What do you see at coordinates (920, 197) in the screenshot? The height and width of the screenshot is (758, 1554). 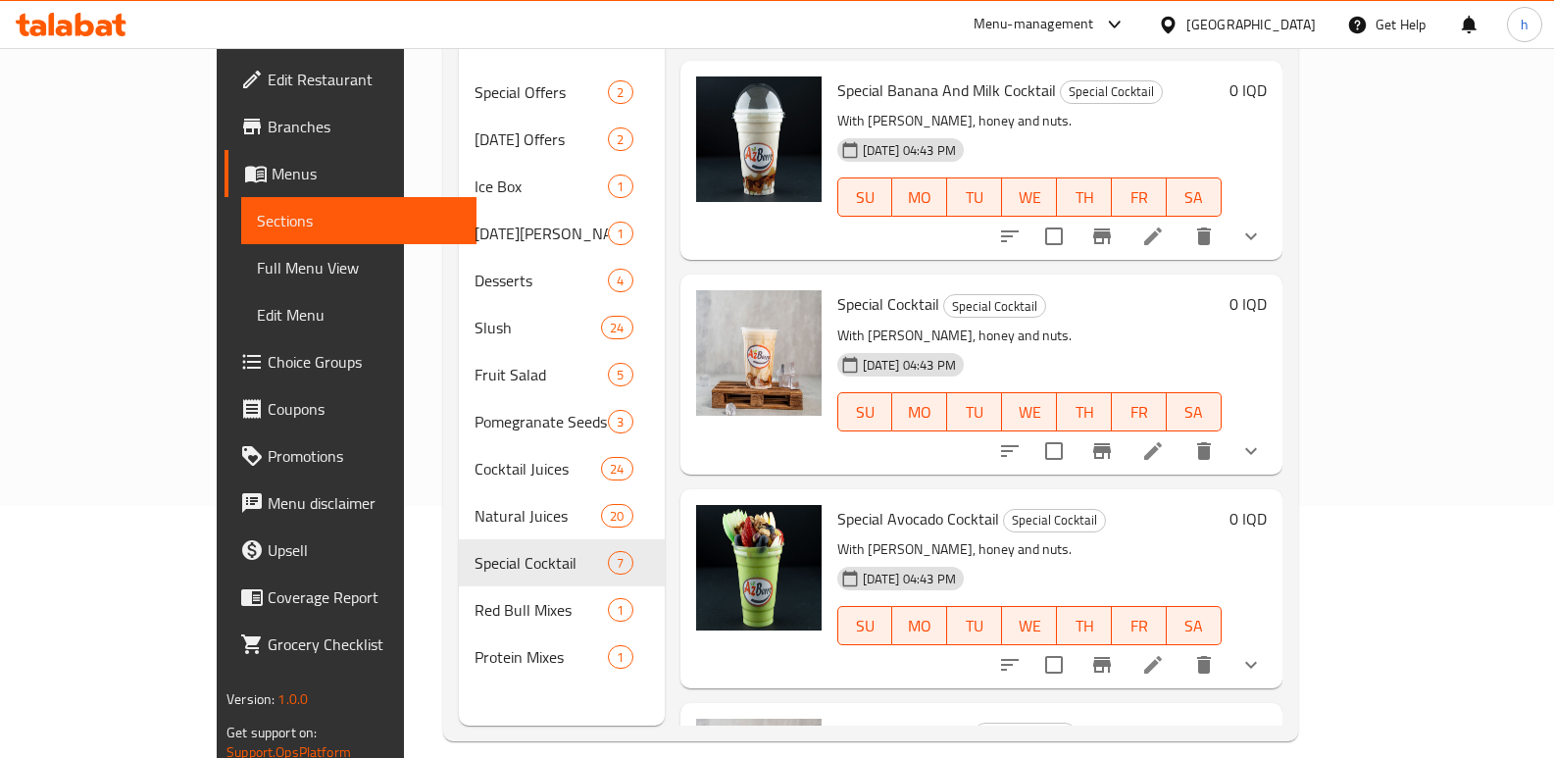 I see `span: MO` at bounding box center [920, 197].